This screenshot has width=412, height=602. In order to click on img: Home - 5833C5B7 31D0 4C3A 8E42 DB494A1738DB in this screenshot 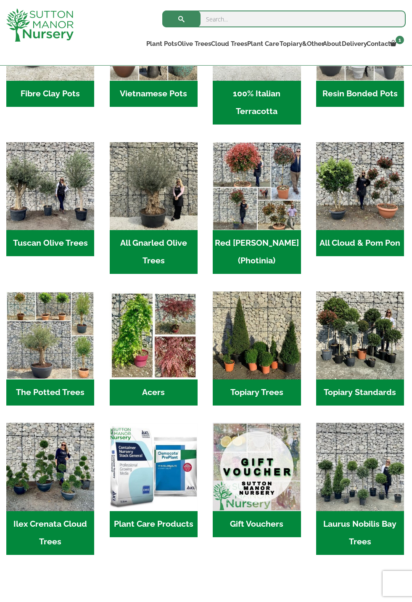, I will do `click(154, 186)`.